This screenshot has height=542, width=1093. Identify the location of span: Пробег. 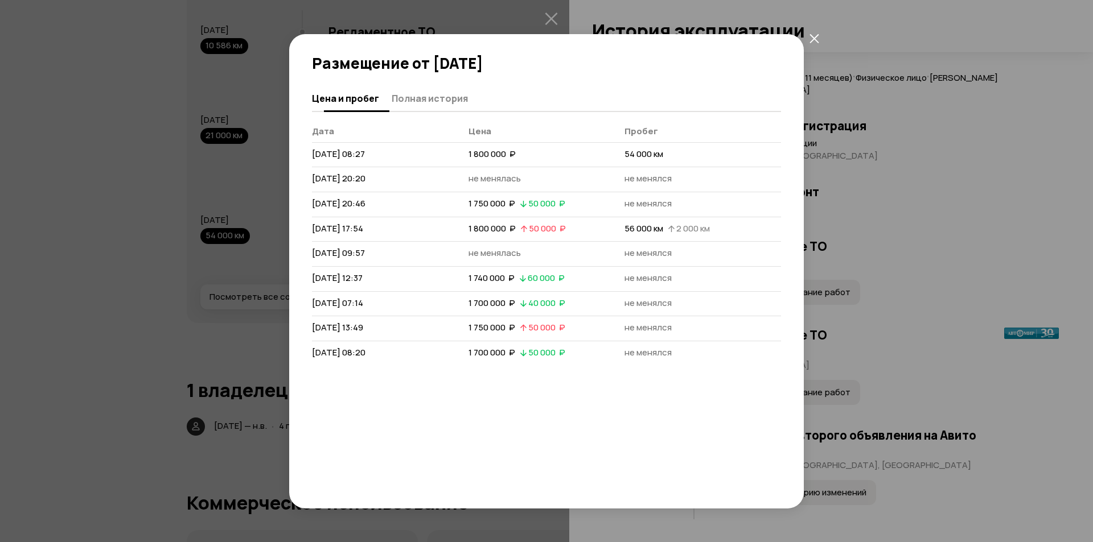
(641, 131).